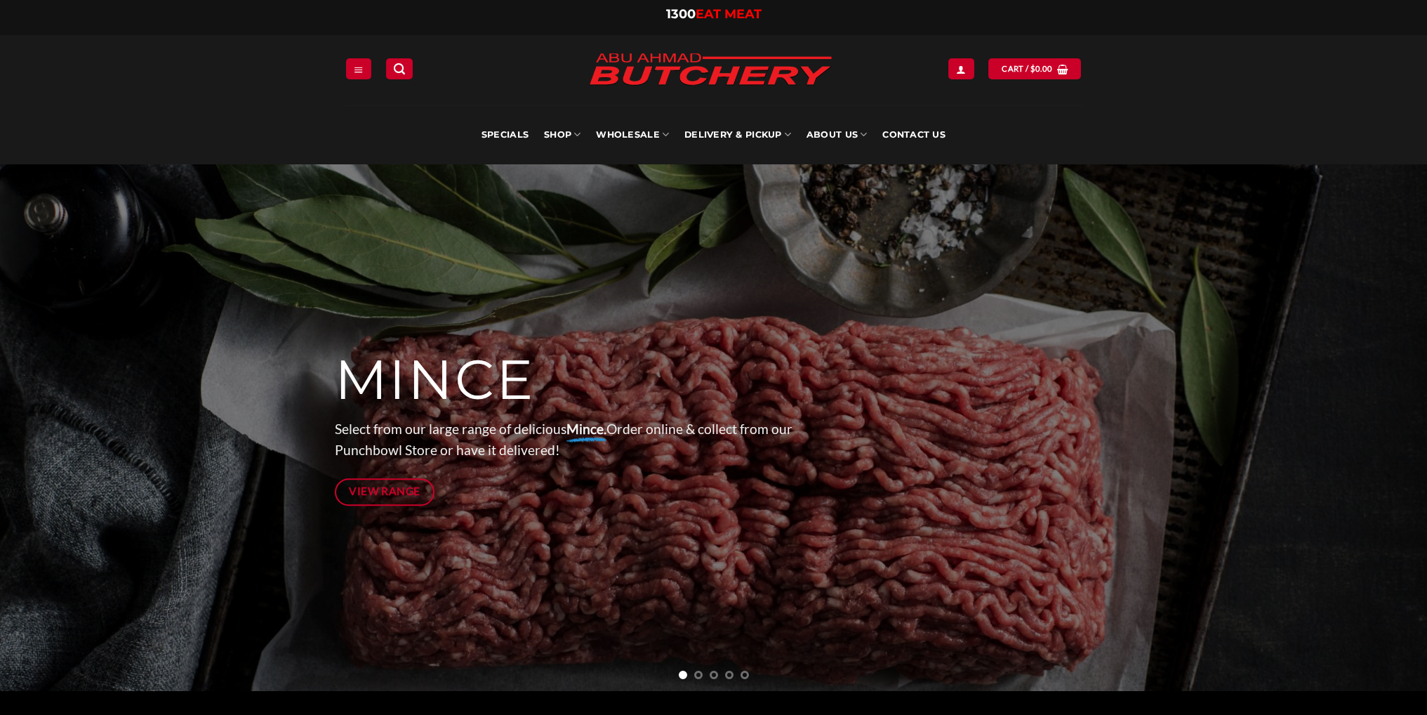 Image resolution: width=1427 pixels, height=715 pixels. I want to click on li: Page dot 4, so click(729, 675).